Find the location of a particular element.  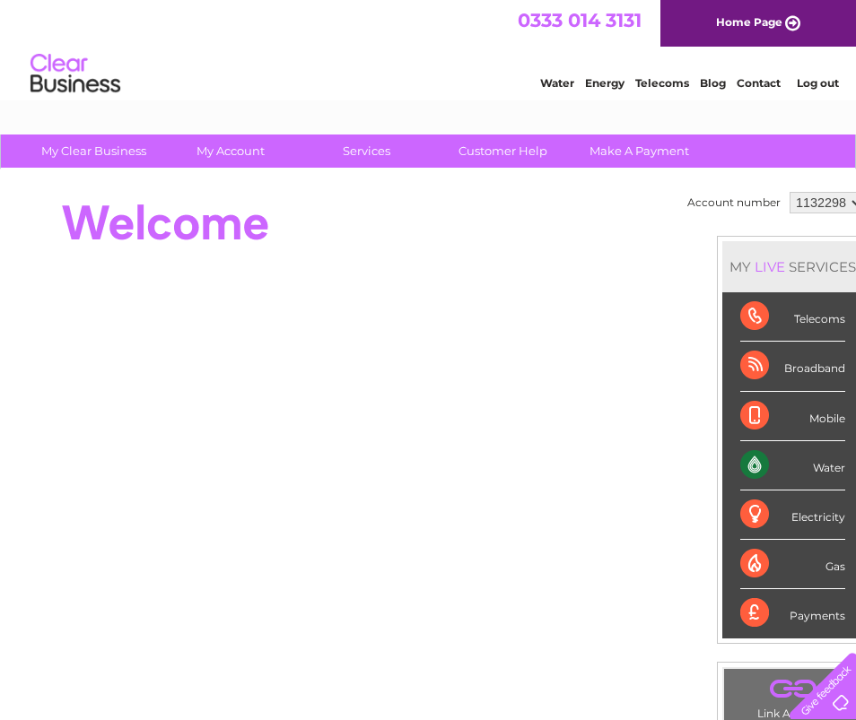

a: Energy is located at coordinates (604, 83).